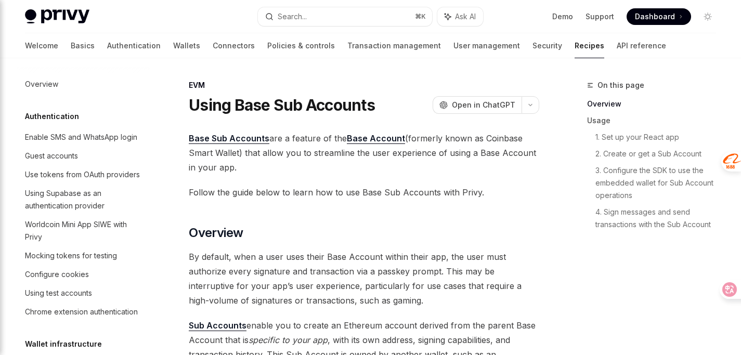 This screenshot has height=355, width=741. What do you see at coordinates (708, 17) in the screenshot?
I see `button: Toggle dark mode` at bounding box center [708, 17].